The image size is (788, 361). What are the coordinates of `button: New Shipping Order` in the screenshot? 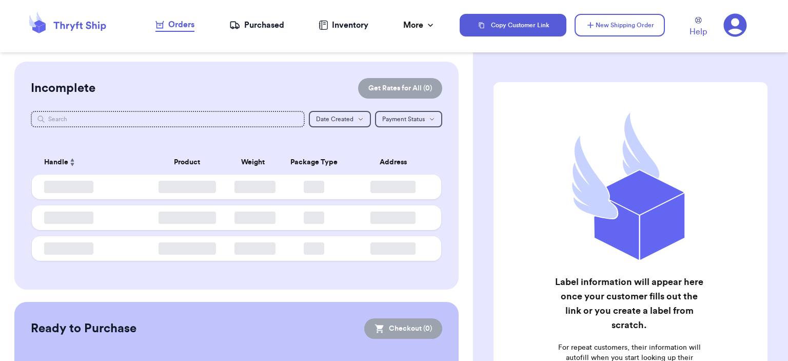 It's located at (620, 25).